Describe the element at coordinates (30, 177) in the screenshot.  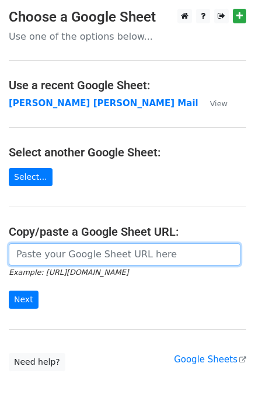
I see `a: Select...` at that location.